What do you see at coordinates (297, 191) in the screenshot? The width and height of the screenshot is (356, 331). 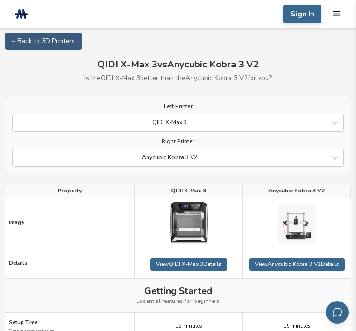 I see `span: Anycubic Kobra 3 V2` at bounding box center [297, 191].